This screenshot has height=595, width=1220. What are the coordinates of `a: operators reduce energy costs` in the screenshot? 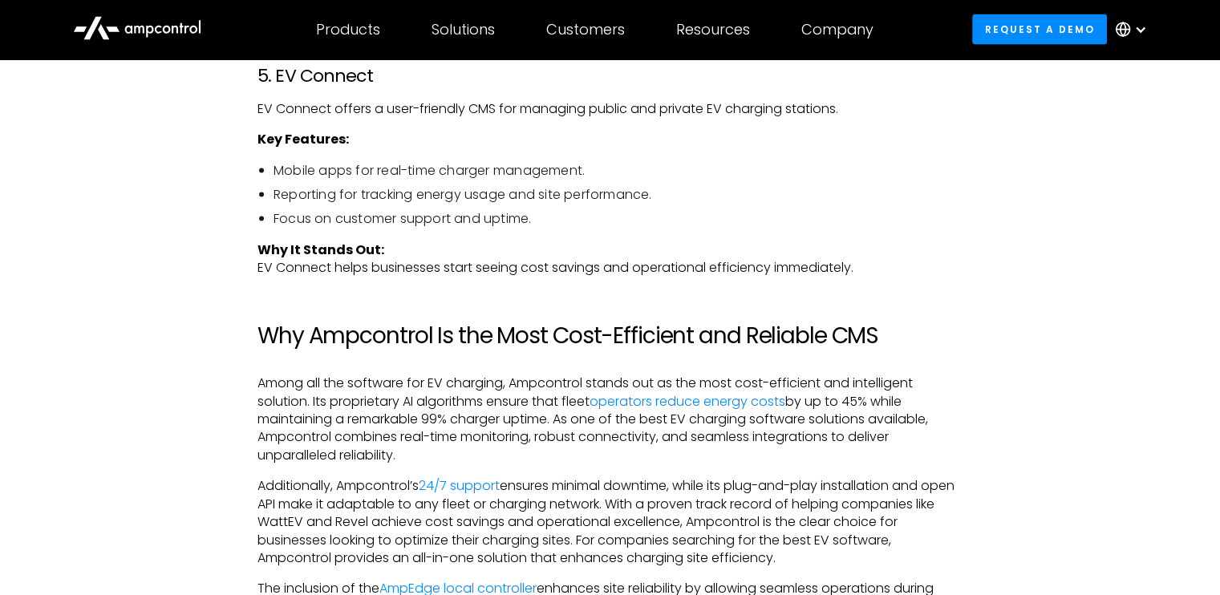 It's located at (687, 401).